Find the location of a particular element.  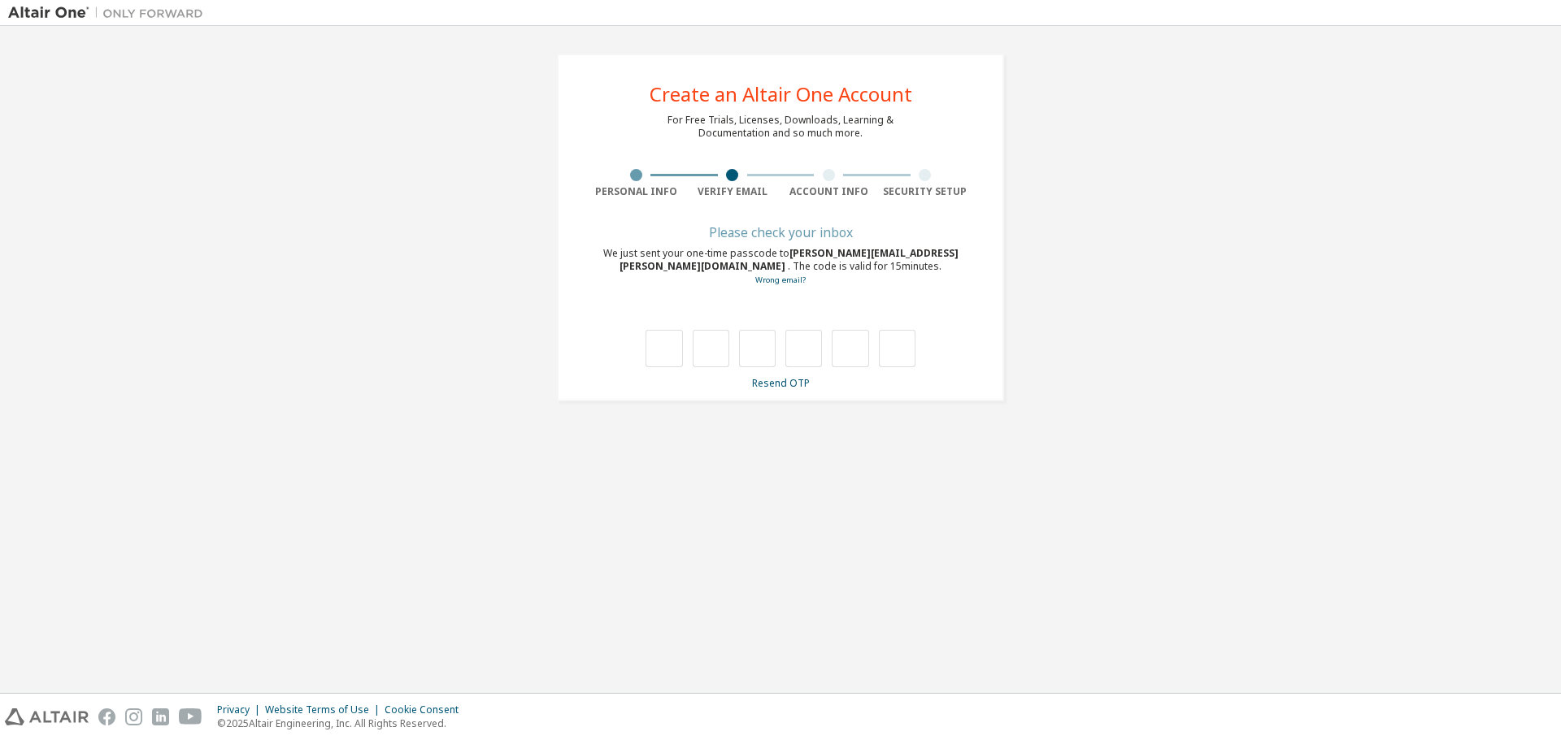

img: youtube.svg is located at coordinates (190, 717).